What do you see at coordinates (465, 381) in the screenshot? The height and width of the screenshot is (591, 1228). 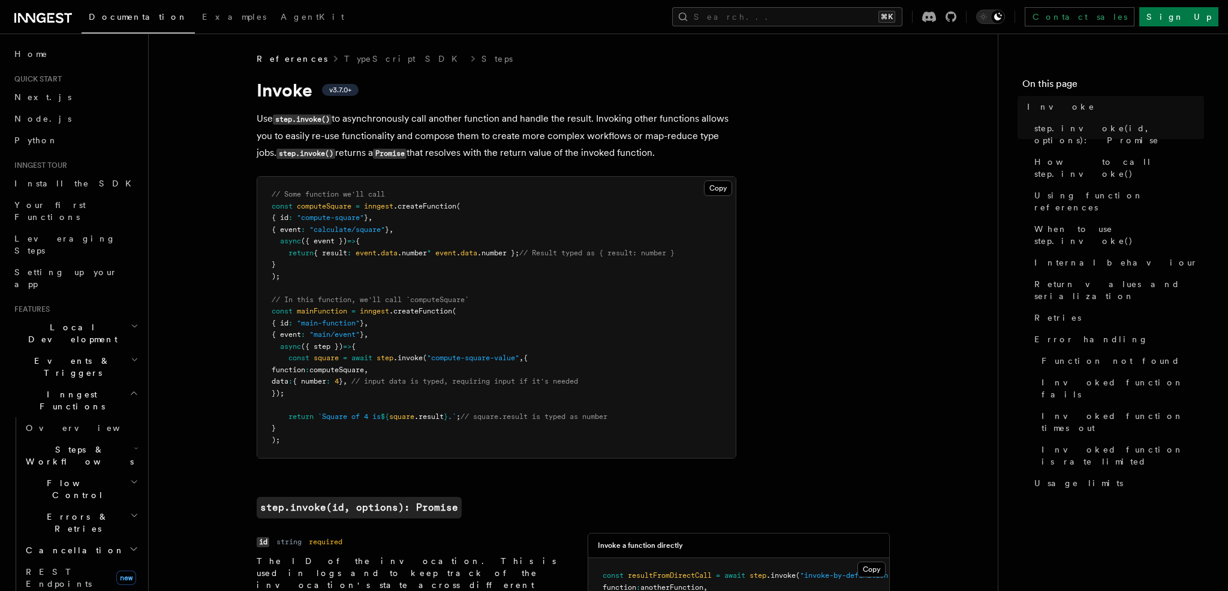 I see `span: // input data is typed, requiring input if it's needed` at bounding box center [465, 381].